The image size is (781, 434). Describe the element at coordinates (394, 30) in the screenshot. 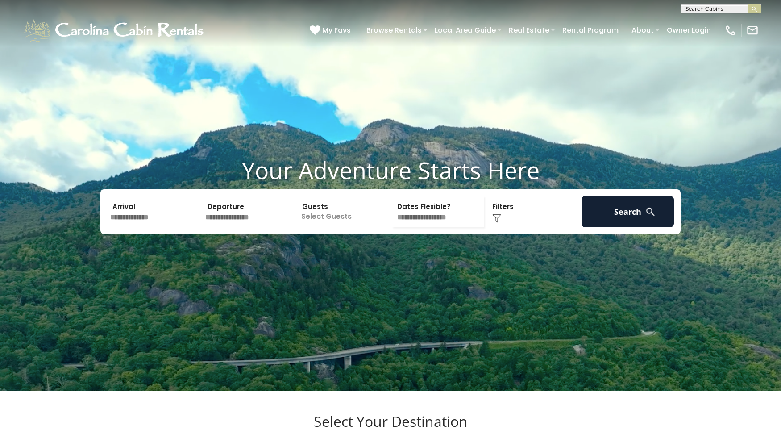

I see `a: Browse Rentals` at that location.